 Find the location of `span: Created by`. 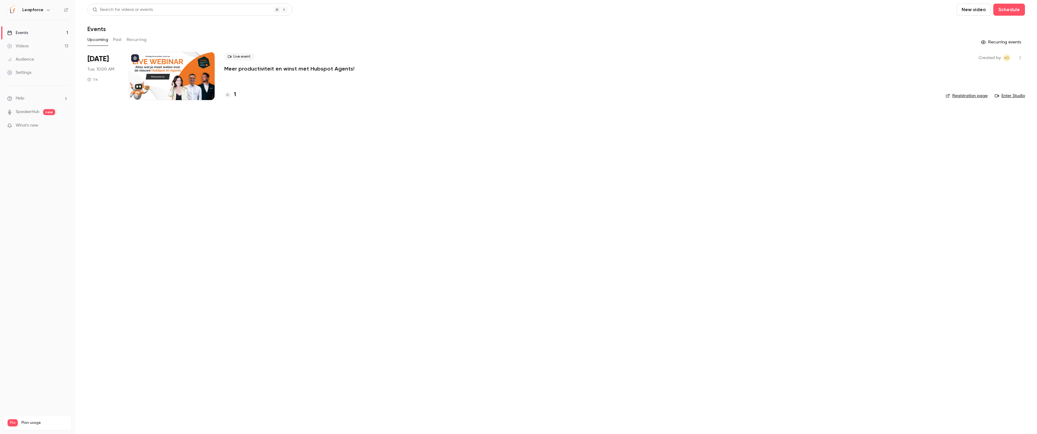

span: Created by is located at coordinates (990, 58).